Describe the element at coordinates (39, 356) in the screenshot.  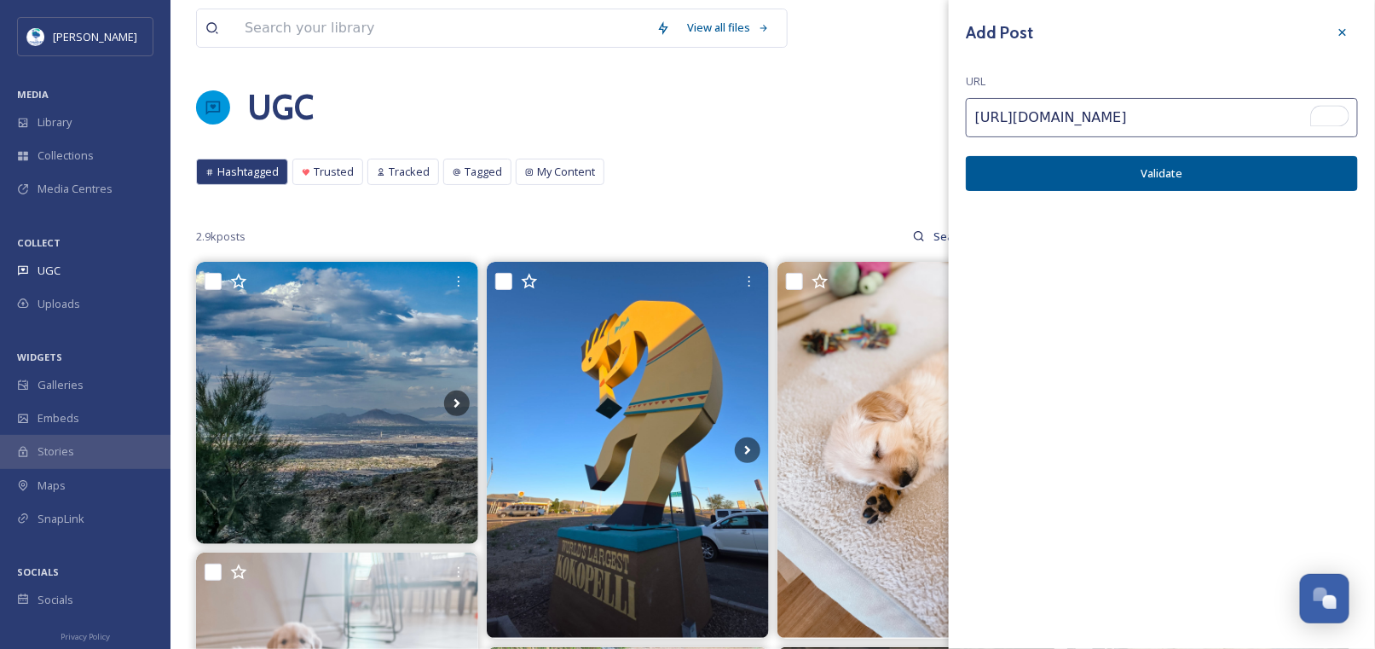
I see `span: WIDGETS` at that location.